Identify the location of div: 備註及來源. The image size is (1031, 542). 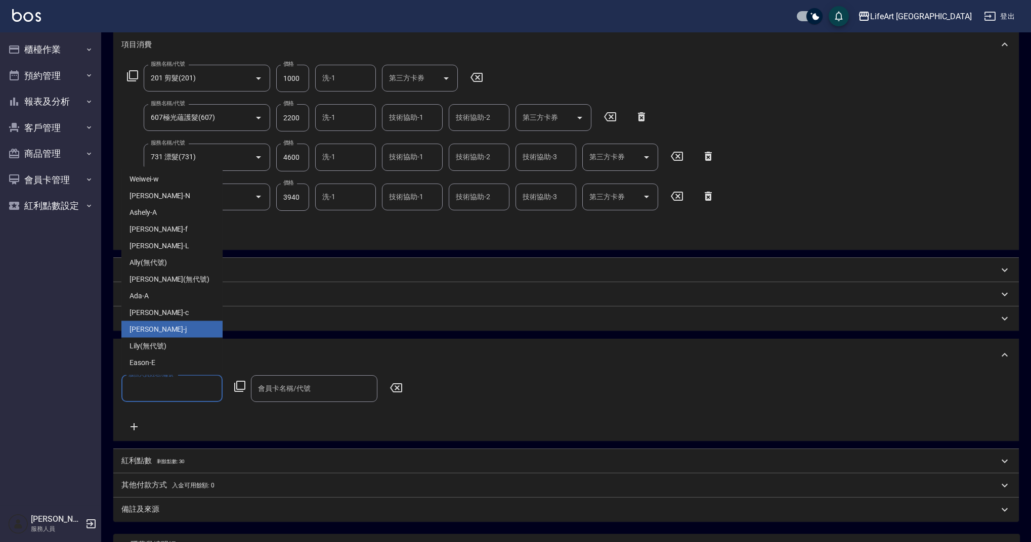
(566, 510).